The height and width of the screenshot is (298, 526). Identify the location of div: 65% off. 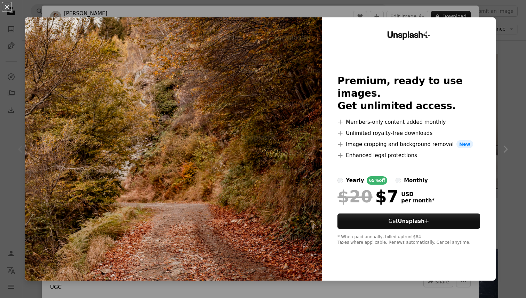
(376, 180).